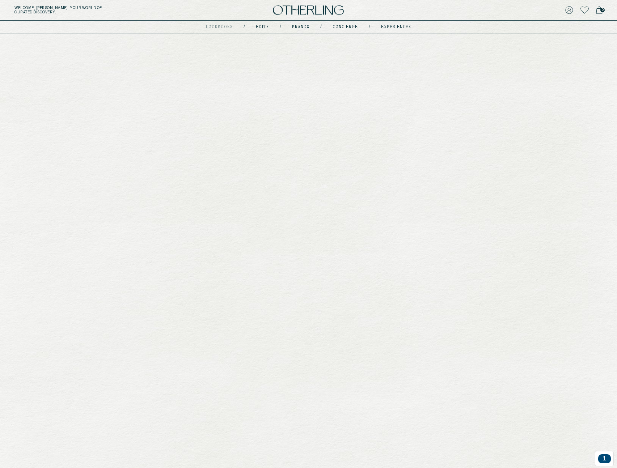 This screenshot has height=468, width=617. What do you see at coordinates (345, 27) in the screenshot?
I see `a: concierge` at bounding box center [345, 27].